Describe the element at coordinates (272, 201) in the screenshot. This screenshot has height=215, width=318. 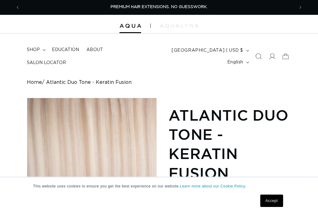
I see `a: Accept` at that location.